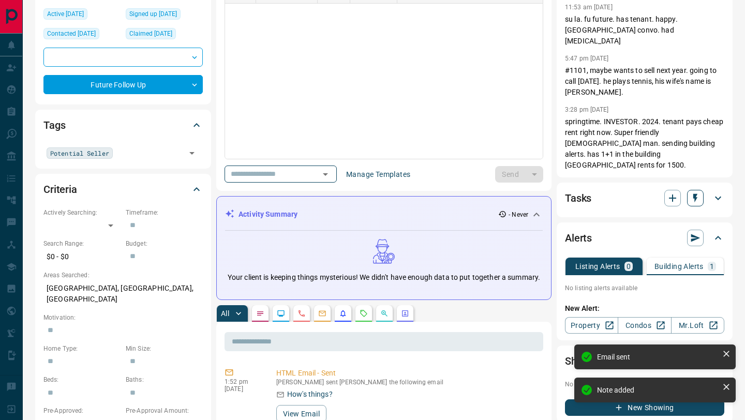 This screenshot has width=745, height=420. I want to click on p: Listing Alerts, so click(597, 266).